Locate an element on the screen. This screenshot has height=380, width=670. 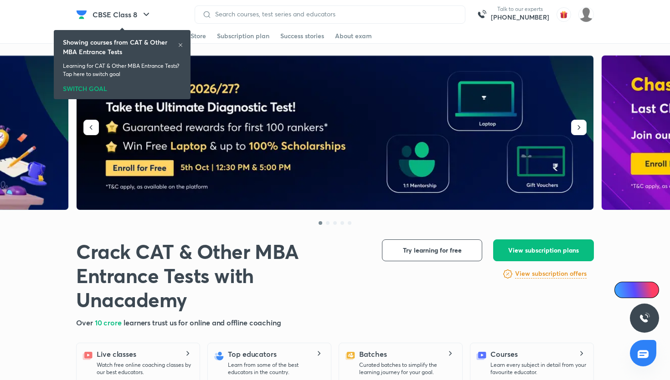
span: Ai Doubts is located at coordinates (641, 290).